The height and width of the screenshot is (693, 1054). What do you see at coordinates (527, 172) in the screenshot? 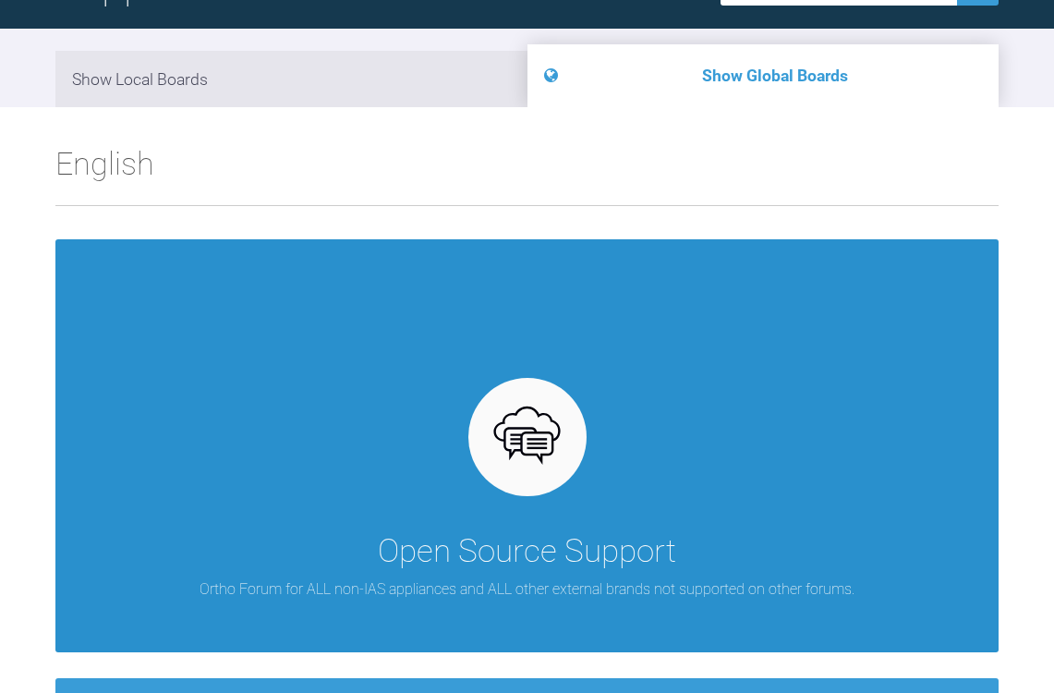
I see `h2: English` at bounding box center [527, 172].